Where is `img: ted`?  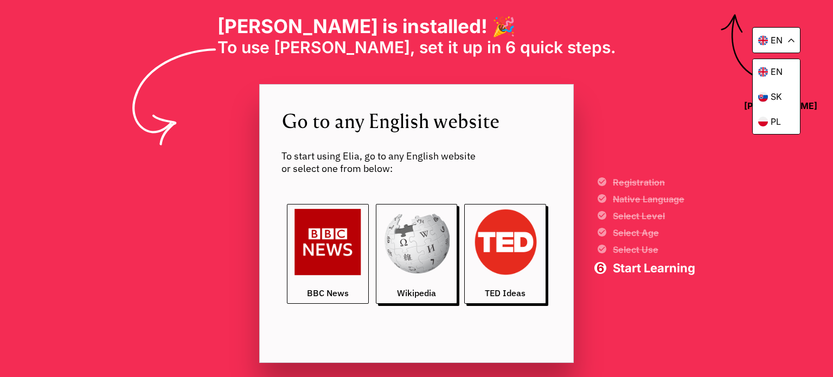 img: ted is located at coordinates (505, 242).